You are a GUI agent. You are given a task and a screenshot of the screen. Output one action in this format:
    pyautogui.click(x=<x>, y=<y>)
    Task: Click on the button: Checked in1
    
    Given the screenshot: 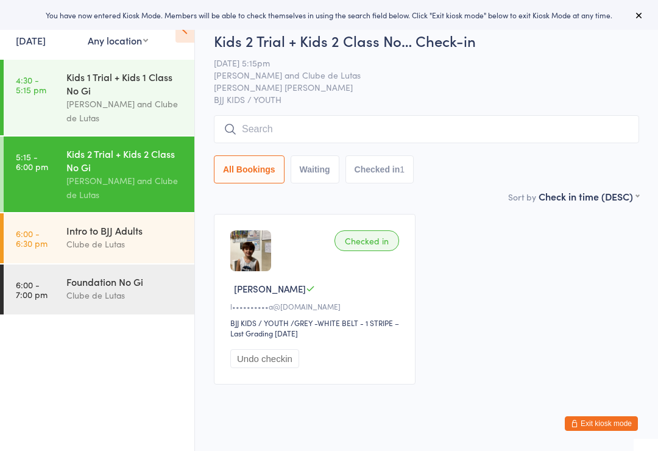 What is the action you would take?
    pyautogui.click(x=380, y=169)
    